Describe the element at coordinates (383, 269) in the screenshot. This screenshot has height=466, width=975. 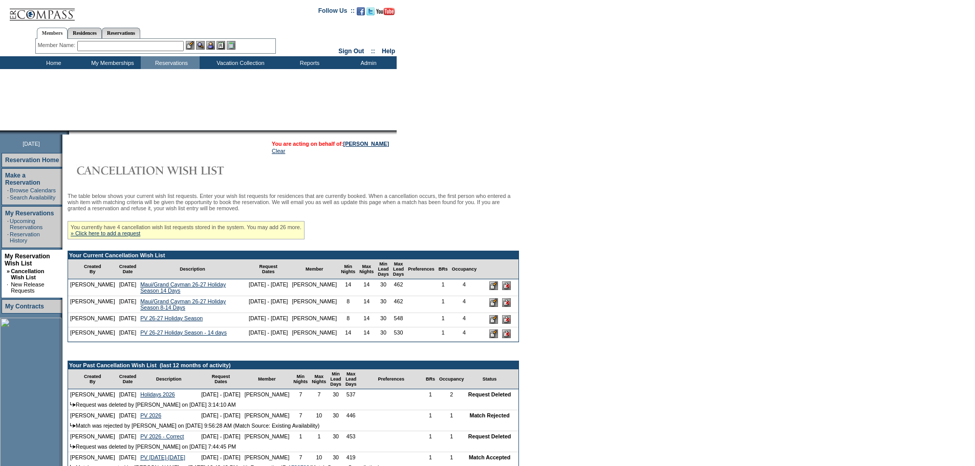
I see `td: Min Lead Days` at that location.